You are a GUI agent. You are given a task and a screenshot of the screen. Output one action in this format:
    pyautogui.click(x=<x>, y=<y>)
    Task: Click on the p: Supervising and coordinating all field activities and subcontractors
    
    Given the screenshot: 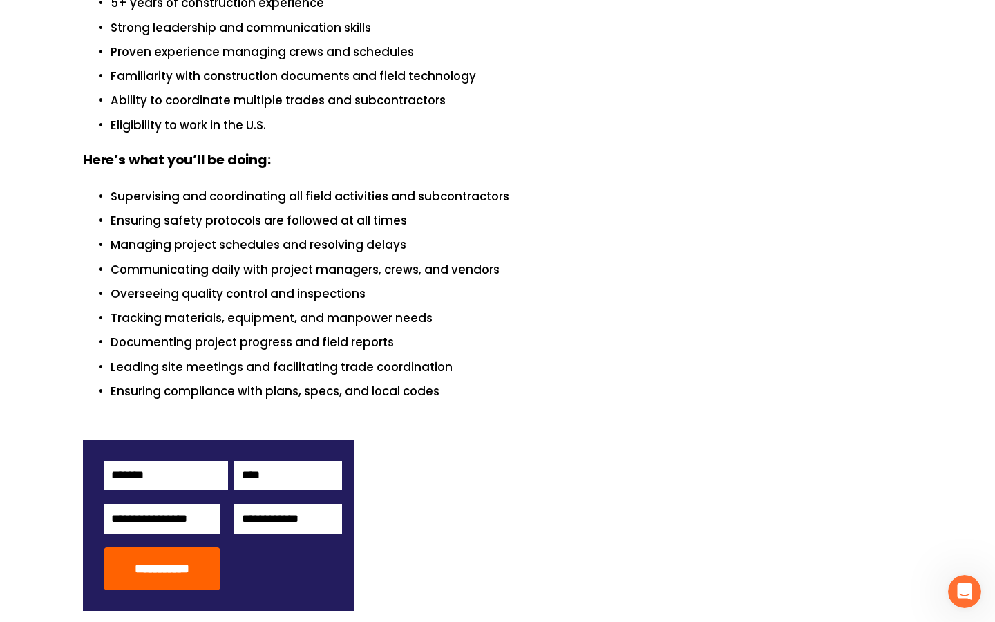 What is the action you would take?
    pyautogui.click(x=511, y=196)
    